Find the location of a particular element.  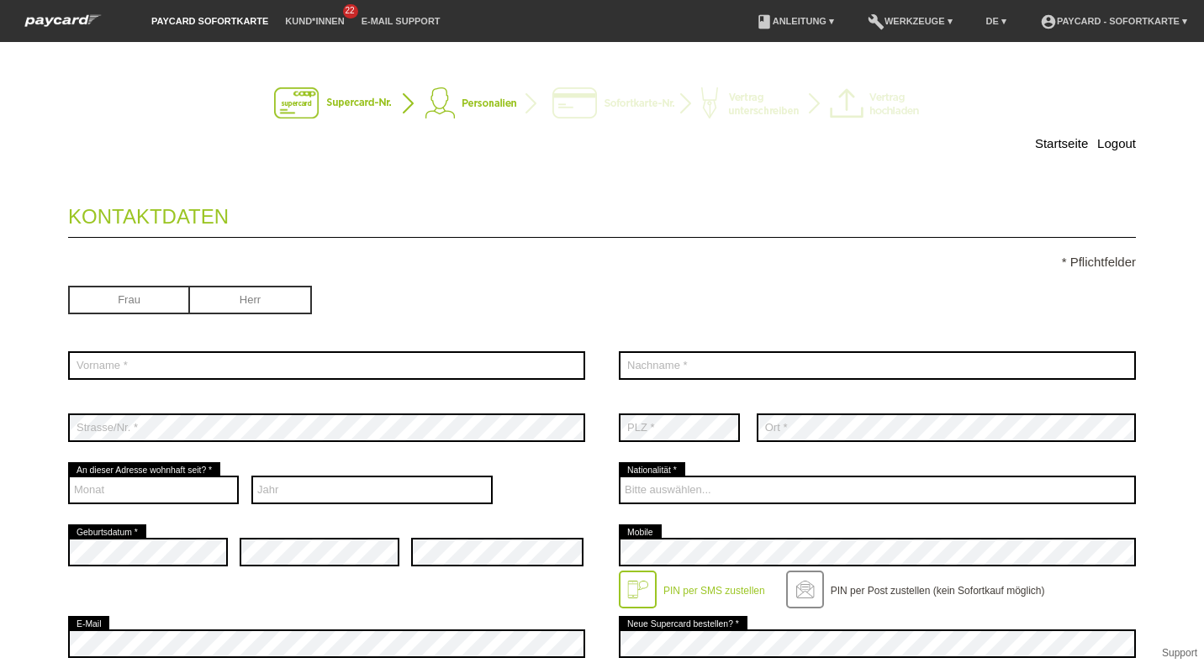

a: E-Mail Support is located at coordinates (401, 21).